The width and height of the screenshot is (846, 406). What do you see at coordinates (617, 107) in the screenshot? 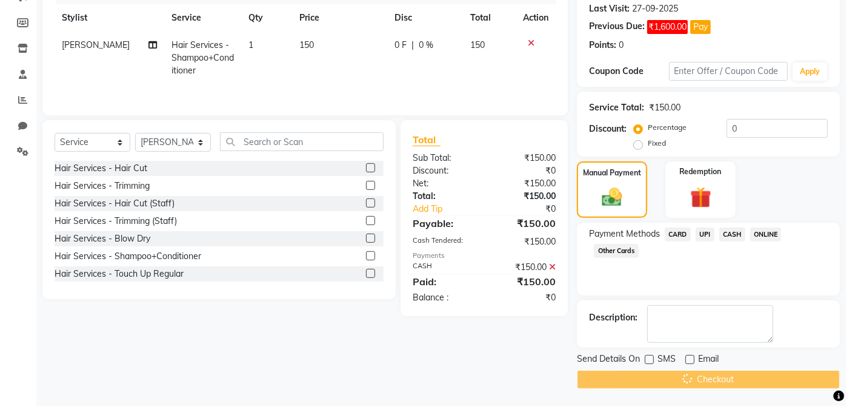
I see `div: Service Total:` at bounding box center [617, 107].